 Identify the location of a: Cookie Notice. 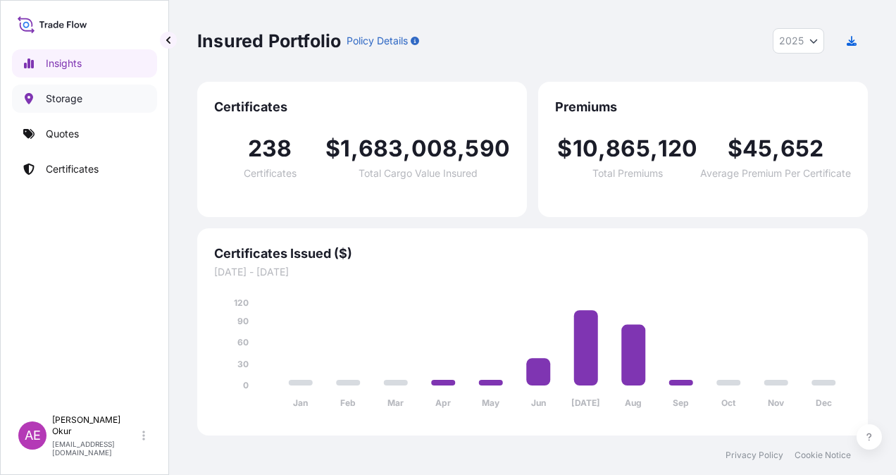
(823, 455).